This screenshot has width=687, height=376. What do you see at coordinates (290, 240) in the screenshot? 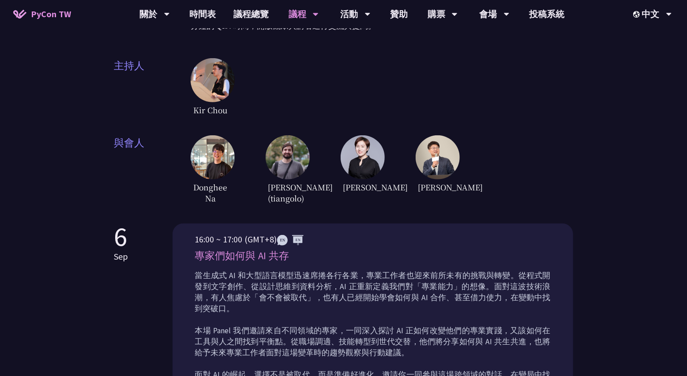
I see `img: ENEN.5a408d1.svg` at bounding box center [290, 240].